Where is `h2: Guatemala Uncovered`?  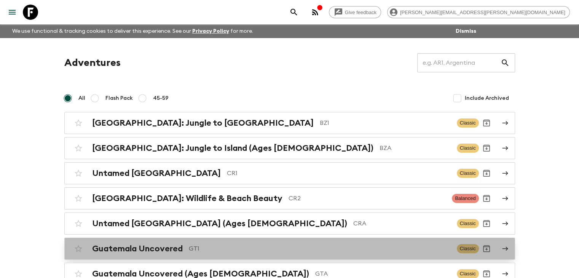
h2: Guatemala Uncovered is located at coordinates (137, 249).